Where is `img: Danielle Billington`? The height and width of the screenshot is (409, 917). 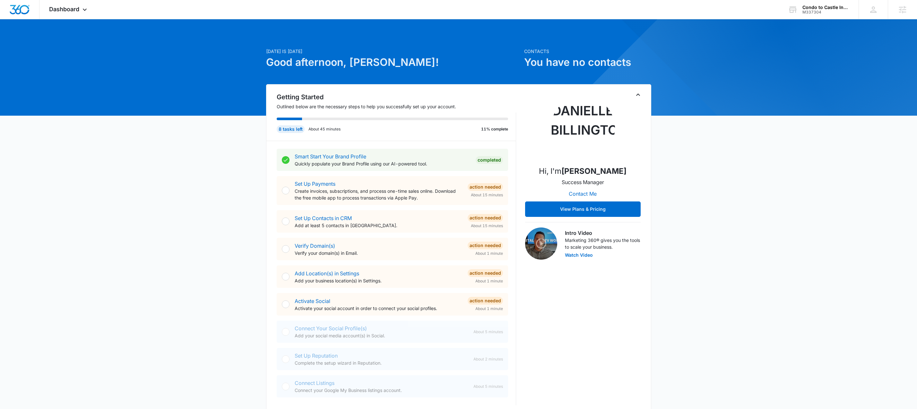 img: Danielle Billington is located at coordinates (583, 128).